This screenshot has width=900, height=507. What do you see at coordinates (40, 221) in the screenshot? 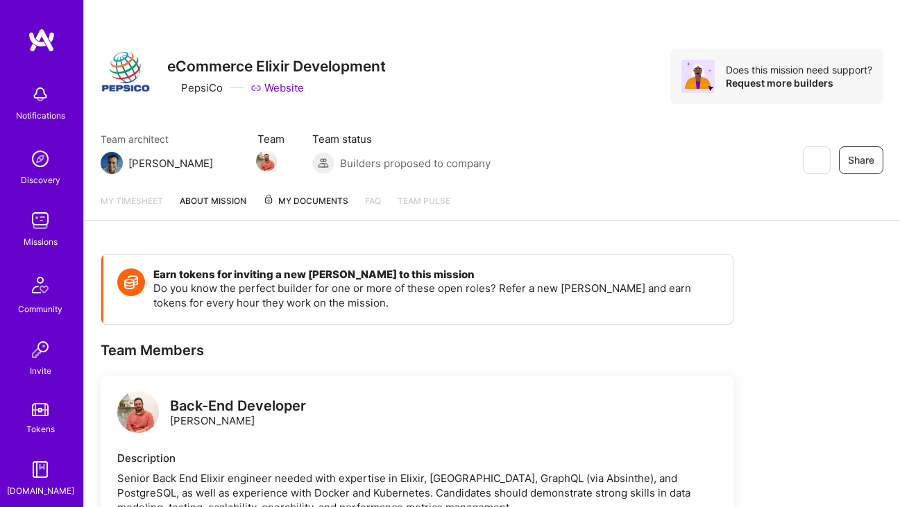
I see `img: teamwork` at bounding box center [40, 221].